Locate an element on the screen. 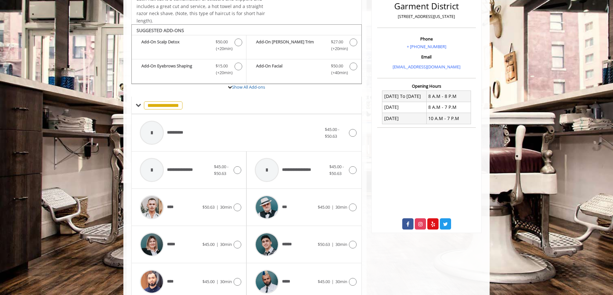  h3: Phone is located at coordinates (426, 39).